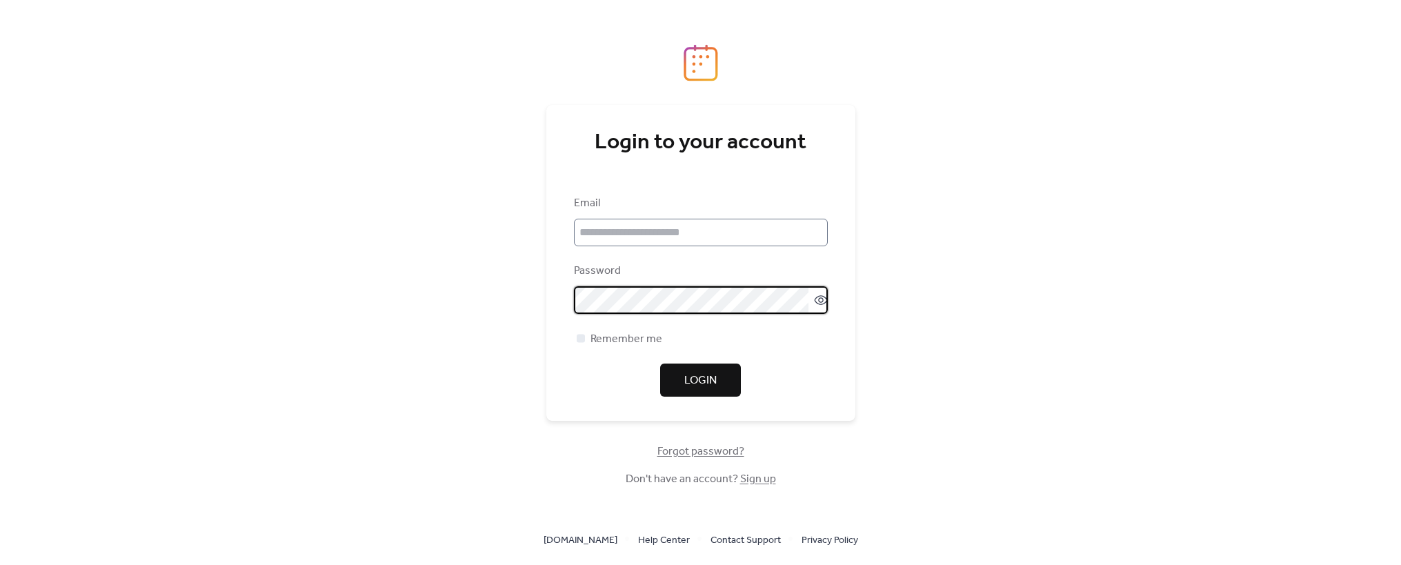  What do you see at coordinates (701, 143) in the screenshot?
I see `div: Login to your account` at bounding box center [701, 143].